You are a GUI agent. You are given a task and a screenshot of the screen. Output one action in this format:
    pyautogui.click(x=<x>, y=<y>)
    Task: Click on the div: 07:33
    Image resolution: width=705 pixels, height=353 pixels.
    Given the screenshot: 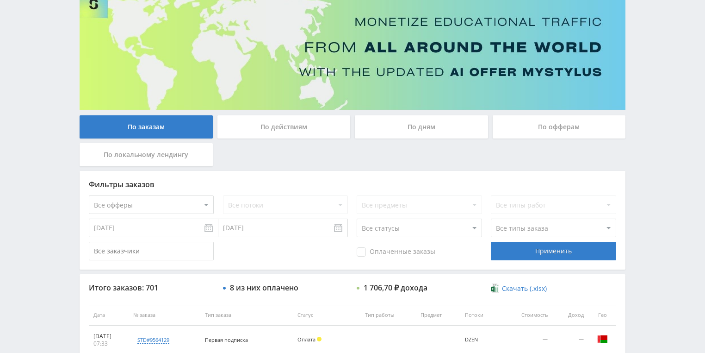 What is the action you would take?
    pyautogui.click(x=109, y=343)
    